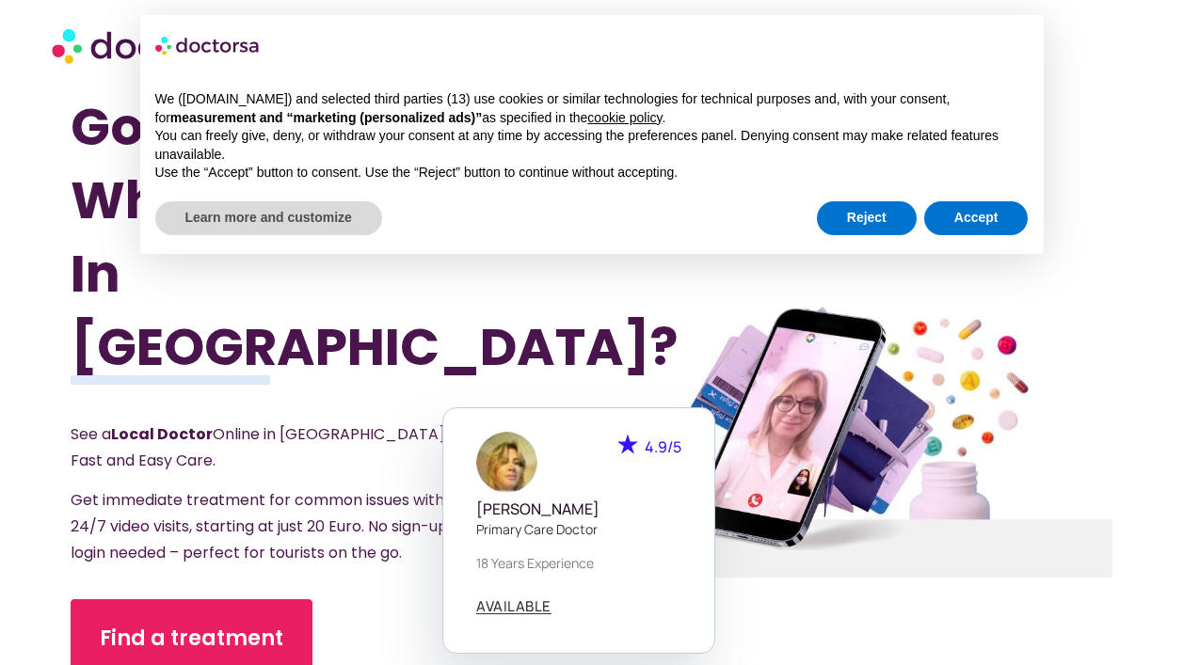 This screenshot has height=665, width=1183. What do you see at coordinates (592, 173) in the screenshot?
I see `p: Use the “Accept” button to consent. Use the “Reject” button to continue without accepting.` at bounding box center [592, 173].